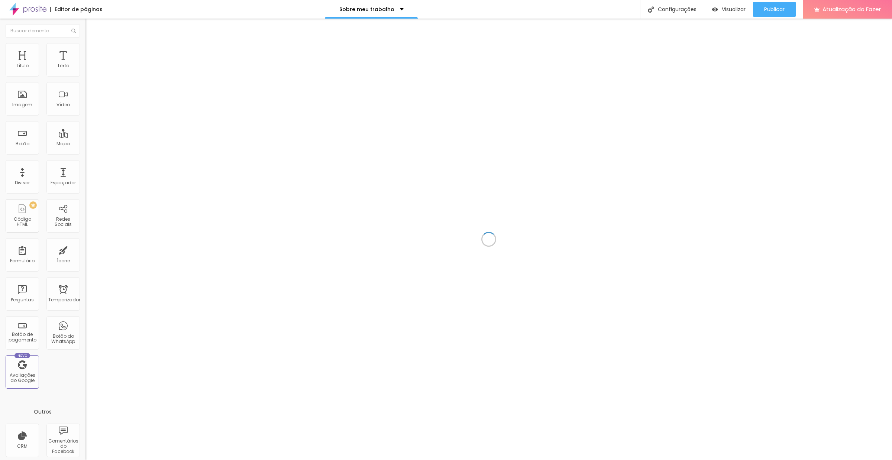  What do you see at coordinates (852, 9) in the screenshot?
I see `font: Atualização do Fazer` at bounding box center [852, 9].